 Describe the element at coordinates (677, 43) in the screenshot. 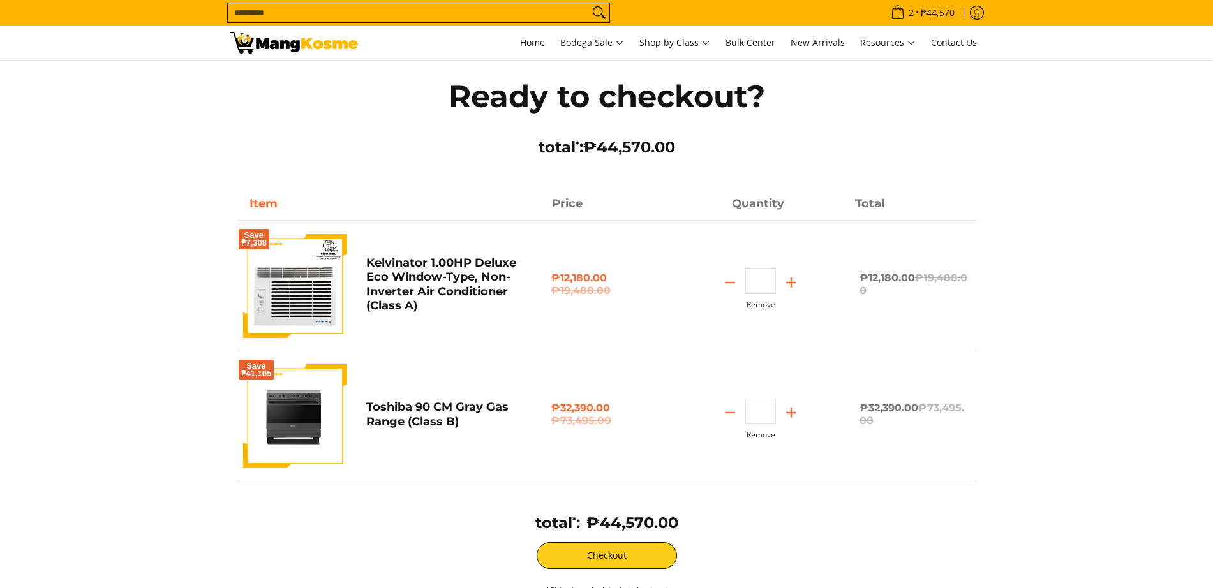

I see `nav: Main Menu` at that location.